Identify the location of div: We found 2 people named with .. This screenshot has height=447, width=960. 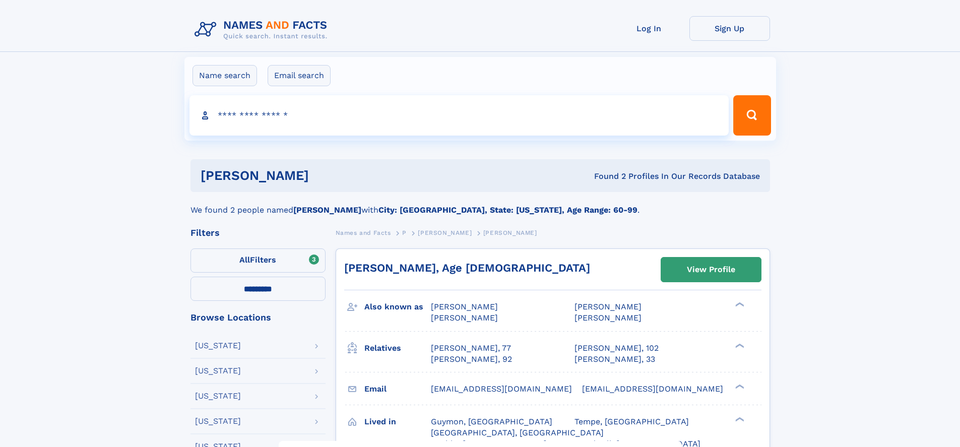
(480, 204).